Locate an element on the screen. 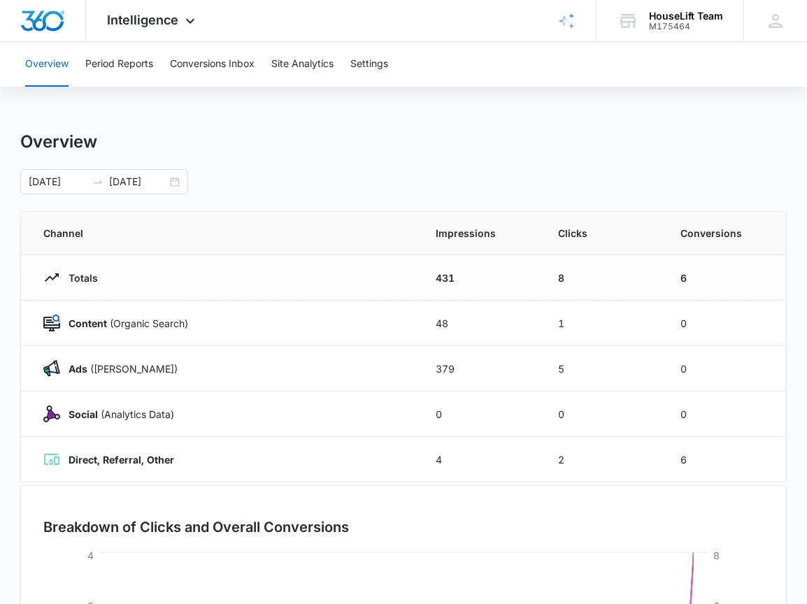 The image size is (807, 604). td: 48 is located at coordinates (480, 323).